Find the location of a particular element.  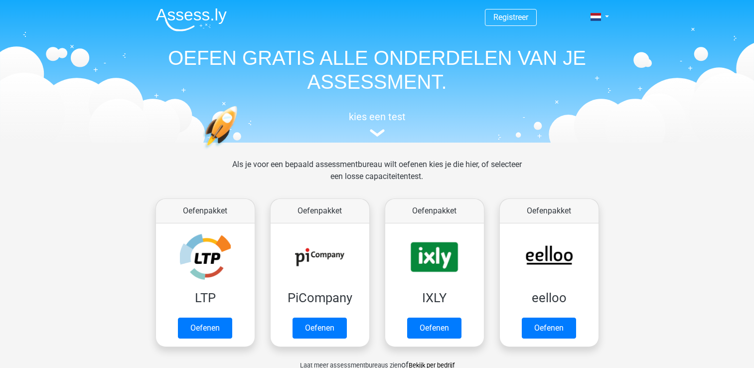

h5: kies een test is located at coordinates (377, 117).